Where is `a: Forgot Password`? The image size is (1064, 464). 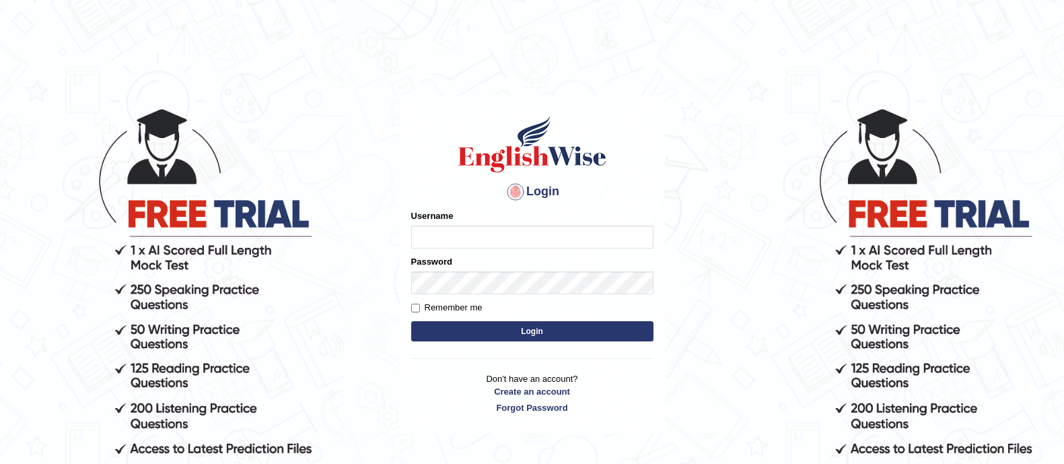
a: Forgot Password is located at coordinates (532, 407).